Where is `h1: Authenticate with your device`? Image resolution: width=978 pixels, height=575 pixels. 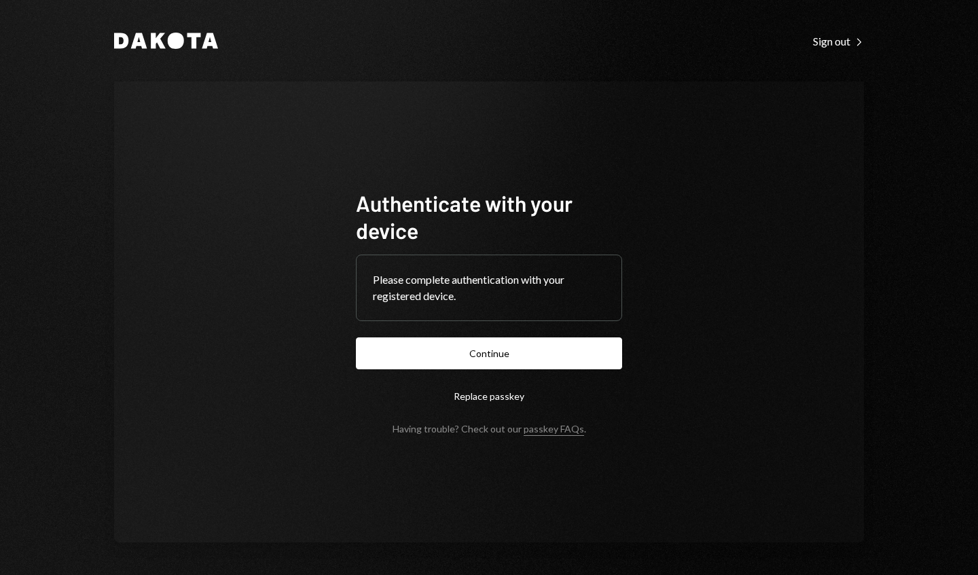 h1: Authenticate with your device is located at coordinates (489, 217).